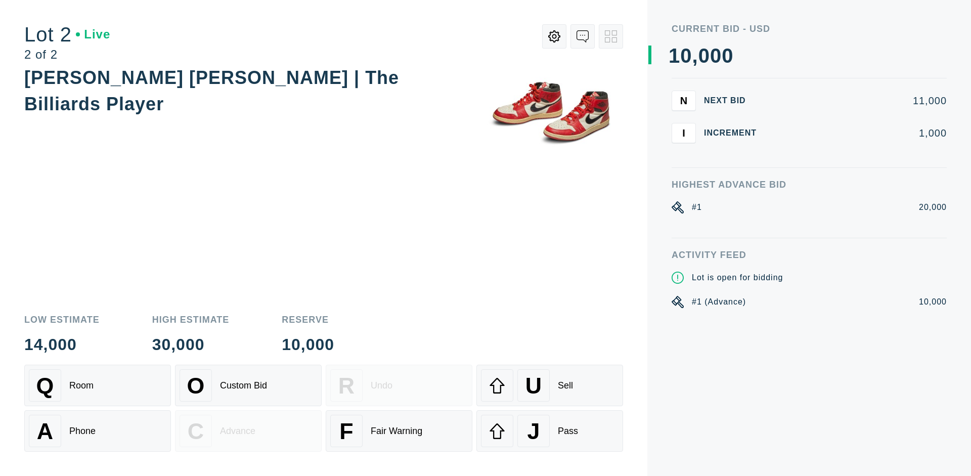 This screenshot has height=476, width=971. I want to click on div: Phone, so click(82, 431).